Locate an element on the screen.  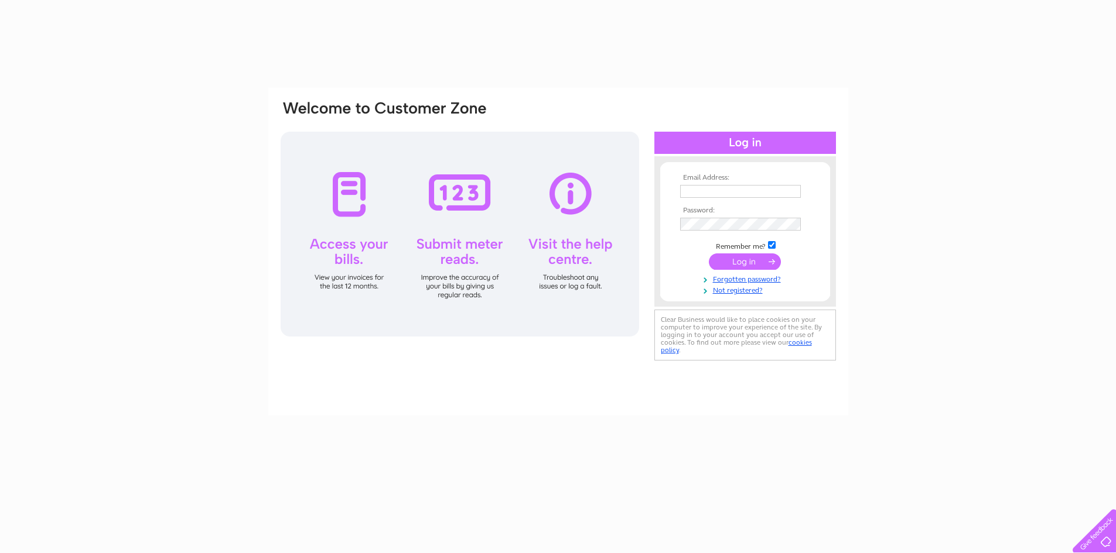
input: Submit is located at coordinates (744, 262).